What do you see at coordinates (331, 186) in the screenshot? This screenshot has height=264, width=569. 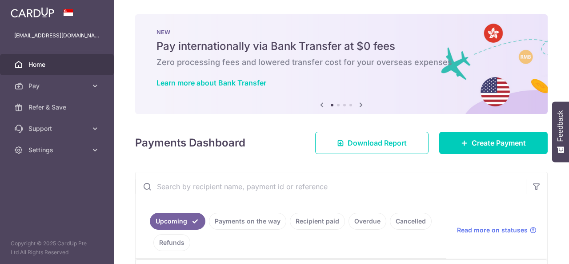 I see `input: Search by recipient name, payment id or reference` at bounding box center [331, 186].